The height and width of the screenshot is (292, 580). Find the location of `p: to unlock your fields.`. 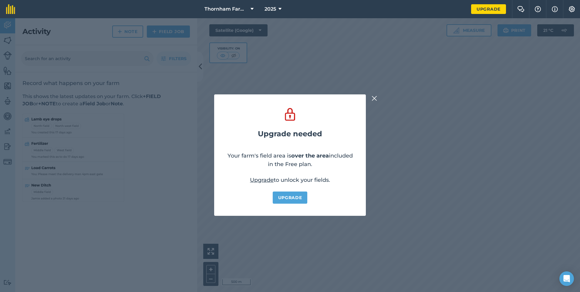

p: to unlock your fields. is located at coordinates (290, 180).